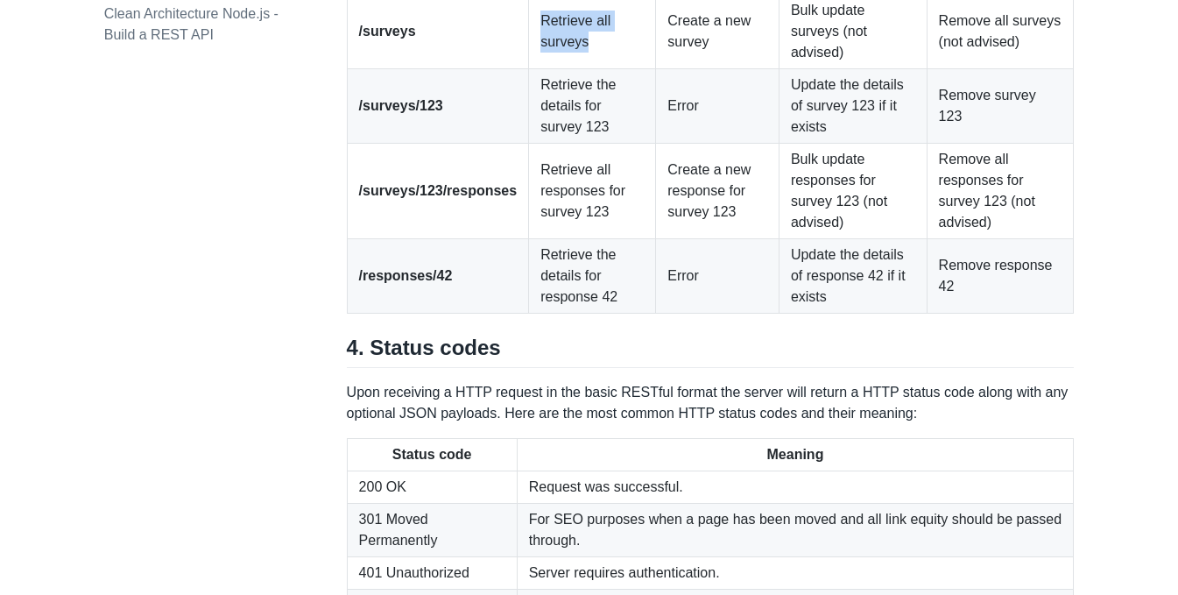 The height and width of the screenshot is (595, 1178). What do you see at coordinates (432, 487) in the screenshot?
I see `td: 200 OK` at bounding box center [432, 487].